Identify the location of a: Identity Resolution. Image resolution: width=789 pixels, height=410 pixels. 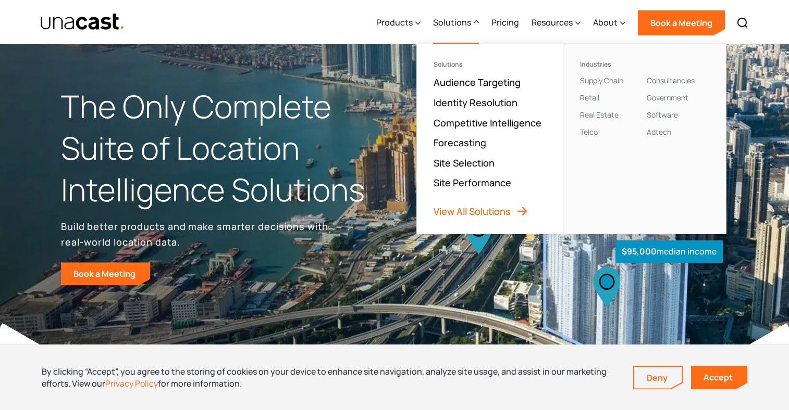
(475, 103).